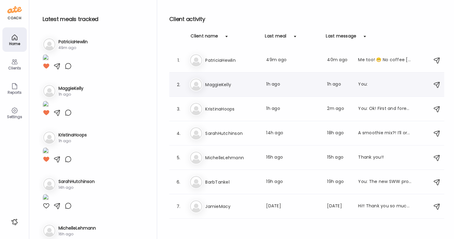 The width and height of the screenshot is (454, 239). Describe the element at coordinates (46, 58) in the screenshot. I see `img: images%2FmZqu9VpagTe18dCbHwWVMLxYdAy2%2FTpBONOH2KGOYEcP7ONV8%2FDNLdCk7WAJ60cV7RZlRE_1080` at that location.